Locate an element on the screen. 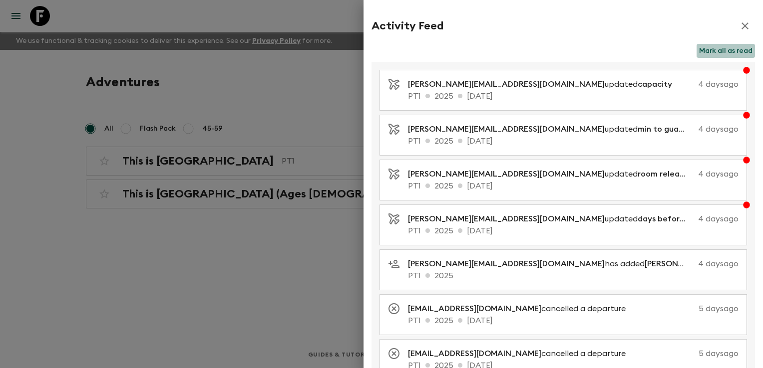 The height and width of the screenshot is (368, 763). span: min to guarantee is located at coordinates (671, 129).